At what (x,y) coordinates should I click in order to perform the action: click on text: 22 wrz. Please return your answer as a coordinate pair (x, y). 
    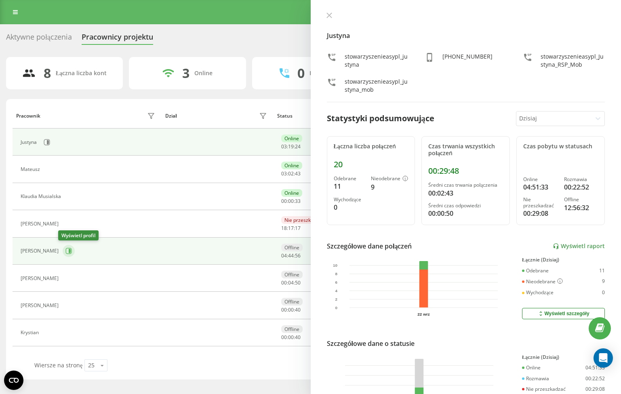
    Looking at the image, I should click on (424, 314).